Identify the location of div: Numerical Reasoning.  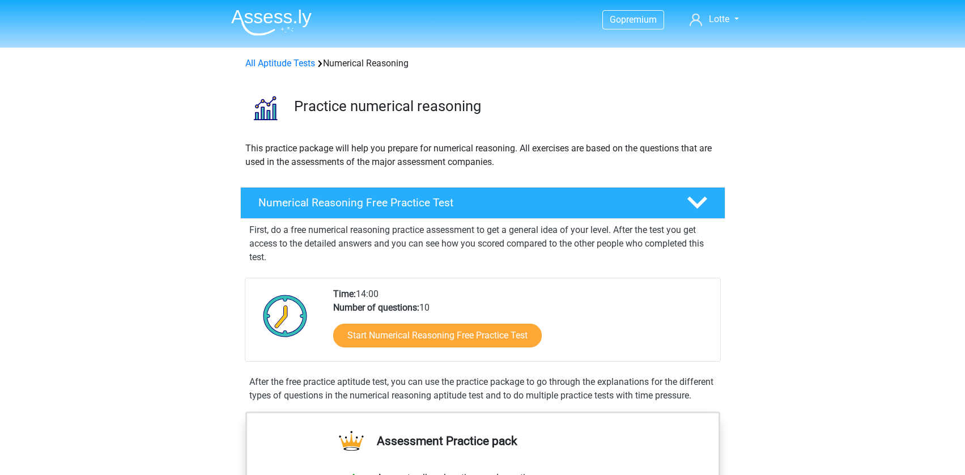
(483, 63).